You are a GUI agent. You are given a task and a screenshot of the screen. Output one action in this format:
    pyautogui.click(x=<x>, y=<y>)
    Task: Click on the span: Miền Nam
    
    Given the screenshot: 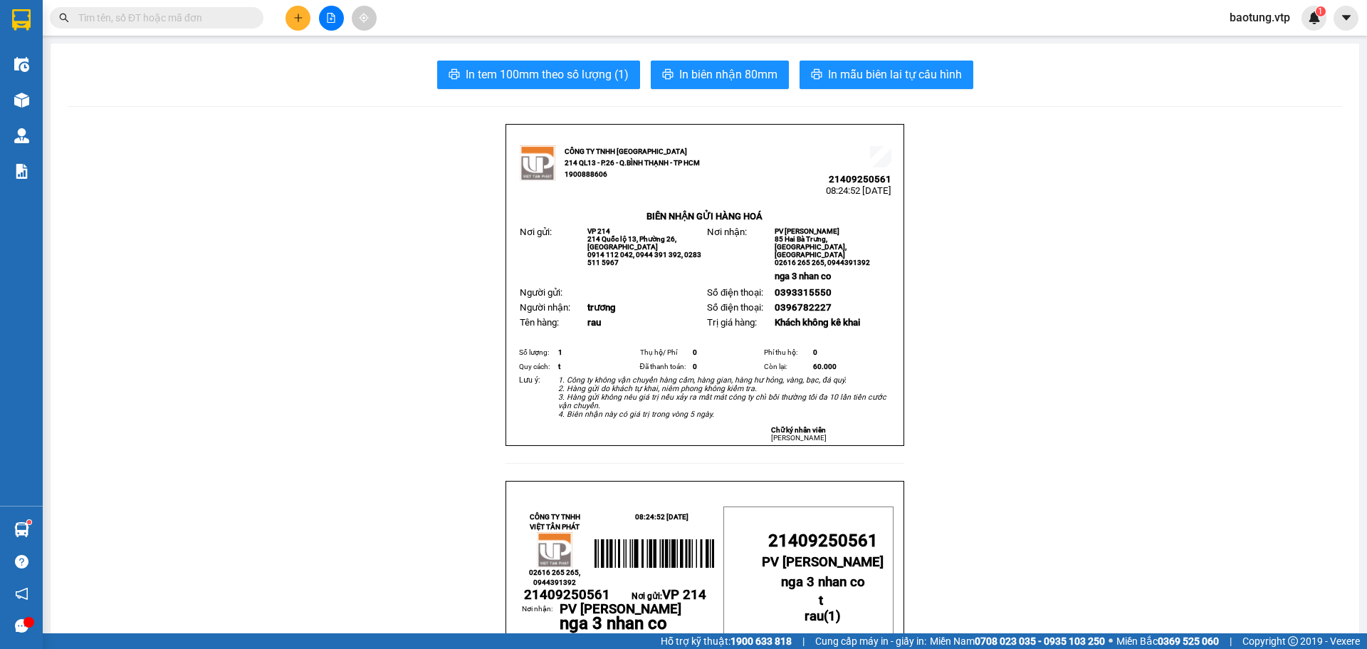 What is the action you would take?
    pyautogui.click(x=1018, y=641)
    